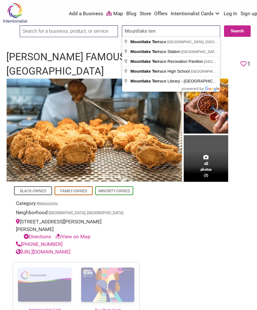 This screenshot has width=257, height=310. Describe the element at coordinates (196, 14) in the screenshot. I see `li: Intentionalist Cards` at that location.